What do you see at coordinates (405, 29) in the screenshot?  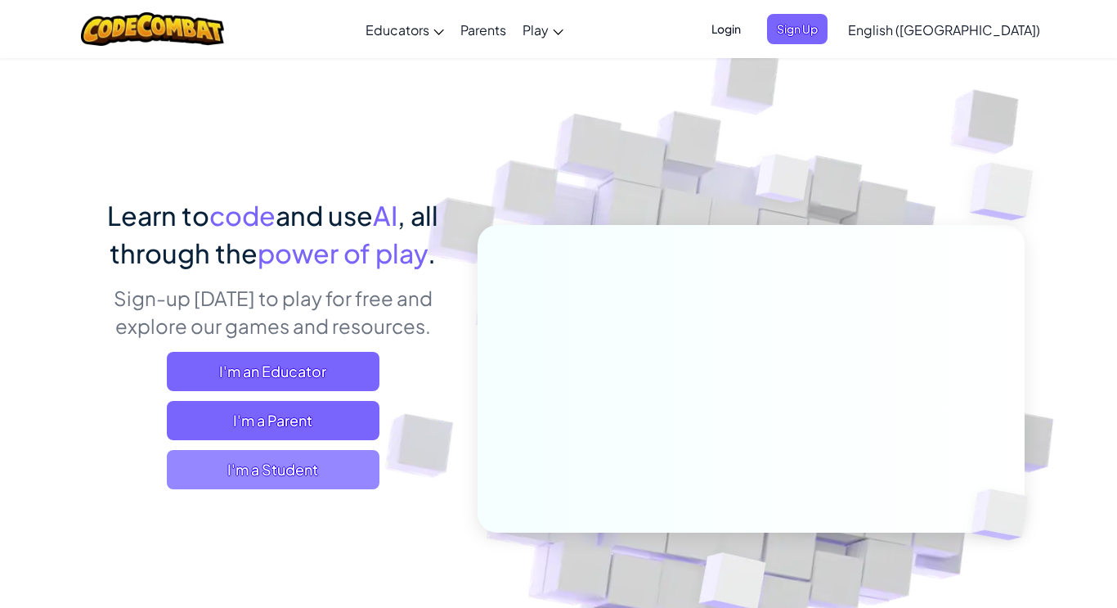 I see `a: Educators` at bounding box center [405, 29].